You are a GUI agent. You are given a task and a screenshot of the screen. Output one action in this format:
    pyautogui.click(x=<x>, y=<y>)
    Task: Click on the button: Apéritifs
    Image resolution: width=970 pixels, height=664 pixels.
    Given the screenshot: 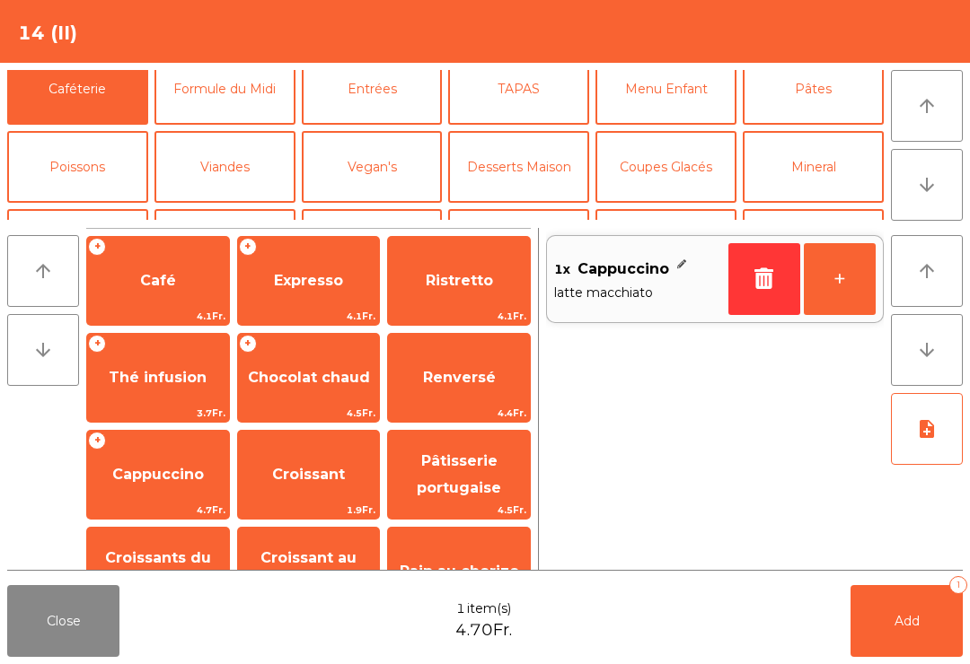 What is the action you would take?
    pyautogui.click(x=812, y=245)
    